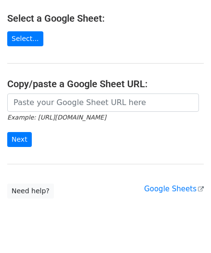 This screenshot has width=211, height=253. What do you see at coordinates (187, 230) in the screenshot?
I see `div: Chat Widget` at bounding box center [187, 230].